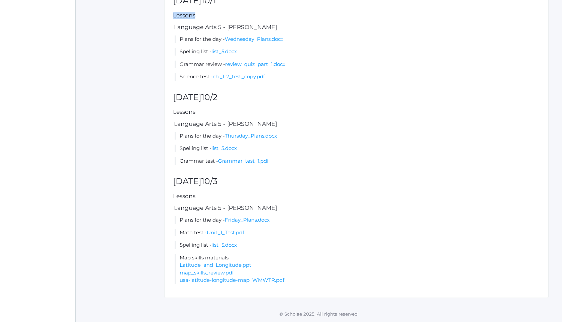  I want to click on a: Unit_1_Test.pdf, so click(226, 232).